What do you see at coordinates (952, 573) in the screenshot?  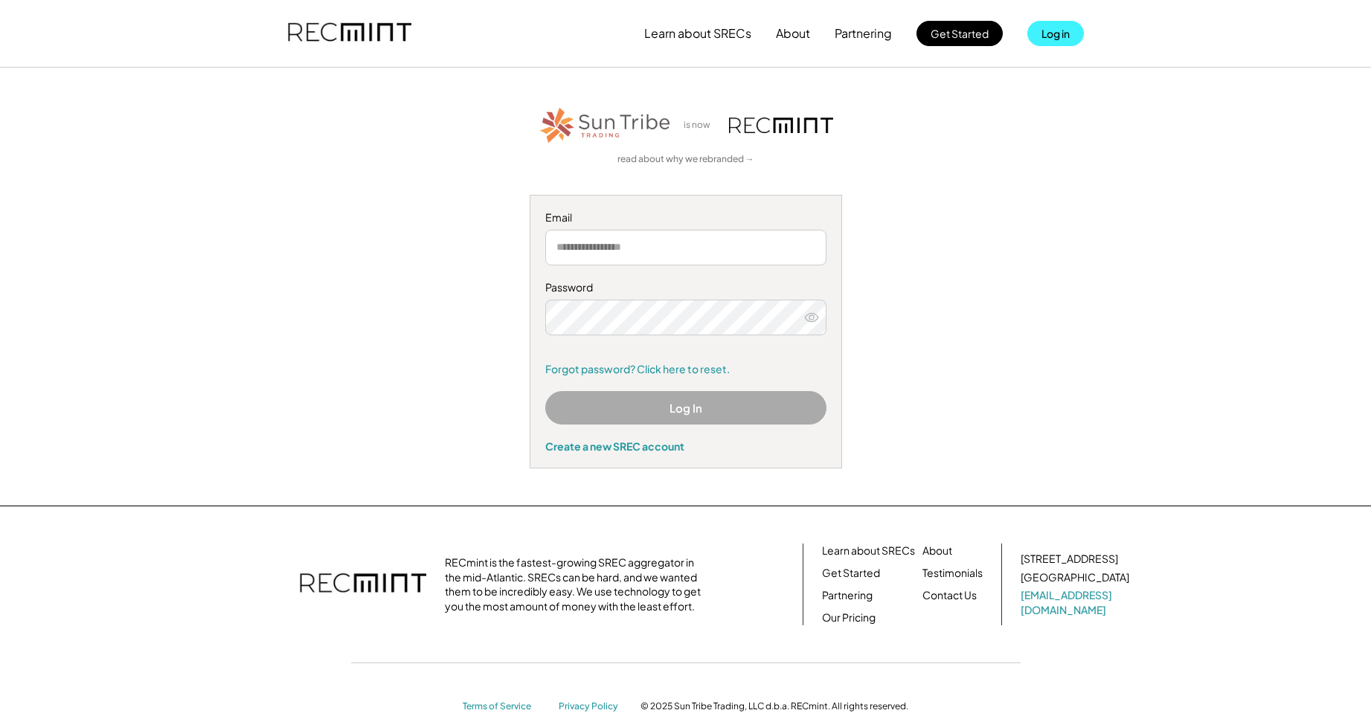 I see `a: Testimonials` at bounding box center [952, 573].